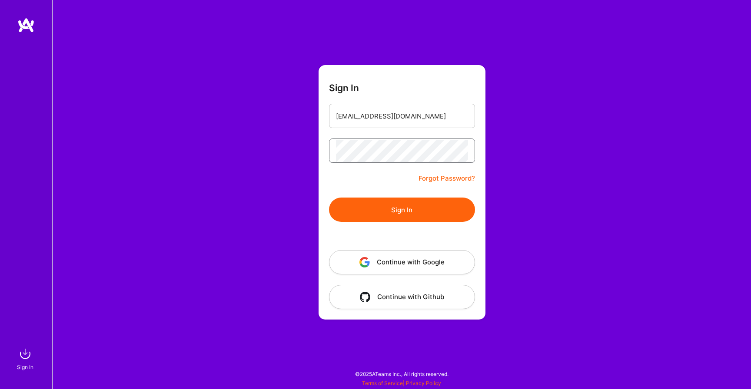  I want to click on h3: Sign In, so click(344, 88).